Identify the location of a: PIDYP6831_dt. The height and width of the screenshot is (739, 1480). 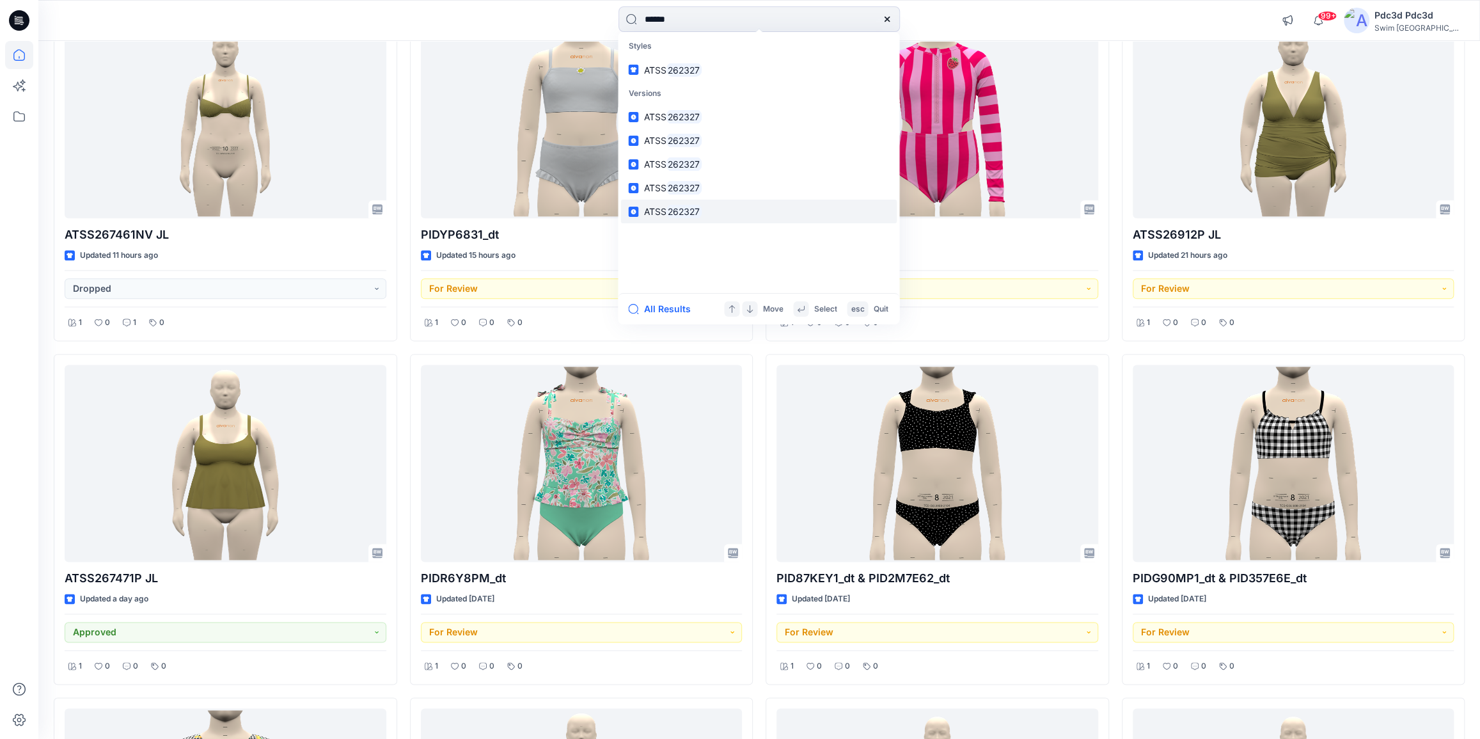
(581, 120).